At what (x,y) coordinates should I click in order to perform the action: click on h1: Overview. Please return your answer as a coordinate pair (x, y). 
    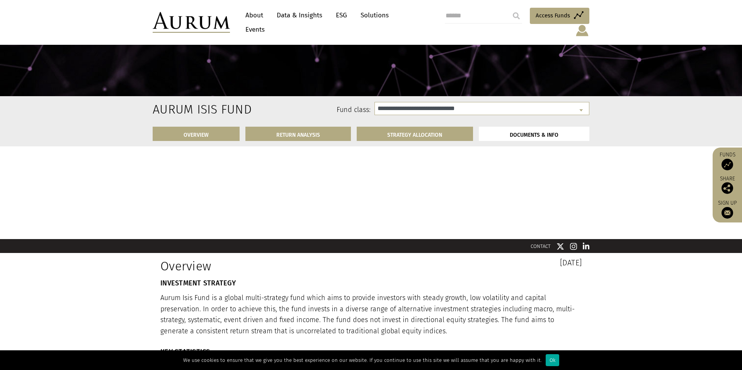
    Looking at the image, I should click on (263, 266).